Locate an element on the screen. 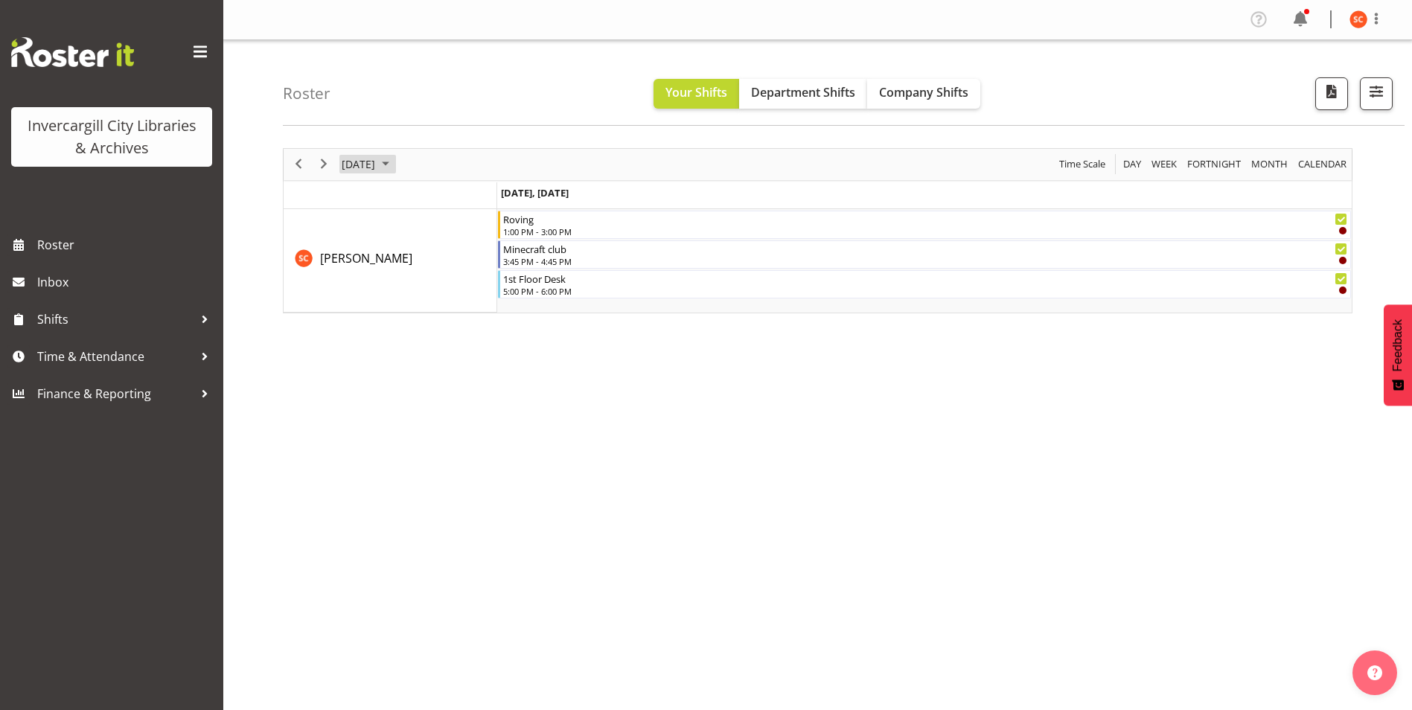 Image resolution: width=1412 pixels, height=710 pixels. div: 3:45 PM - 4:45 PM is located at coordinates (925, 261).